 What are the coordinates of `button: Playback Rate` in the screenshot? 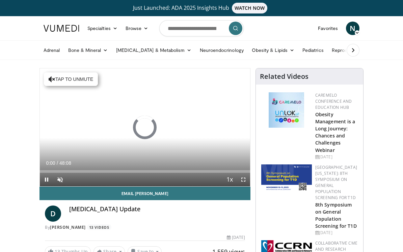 It's located at (230, 180).